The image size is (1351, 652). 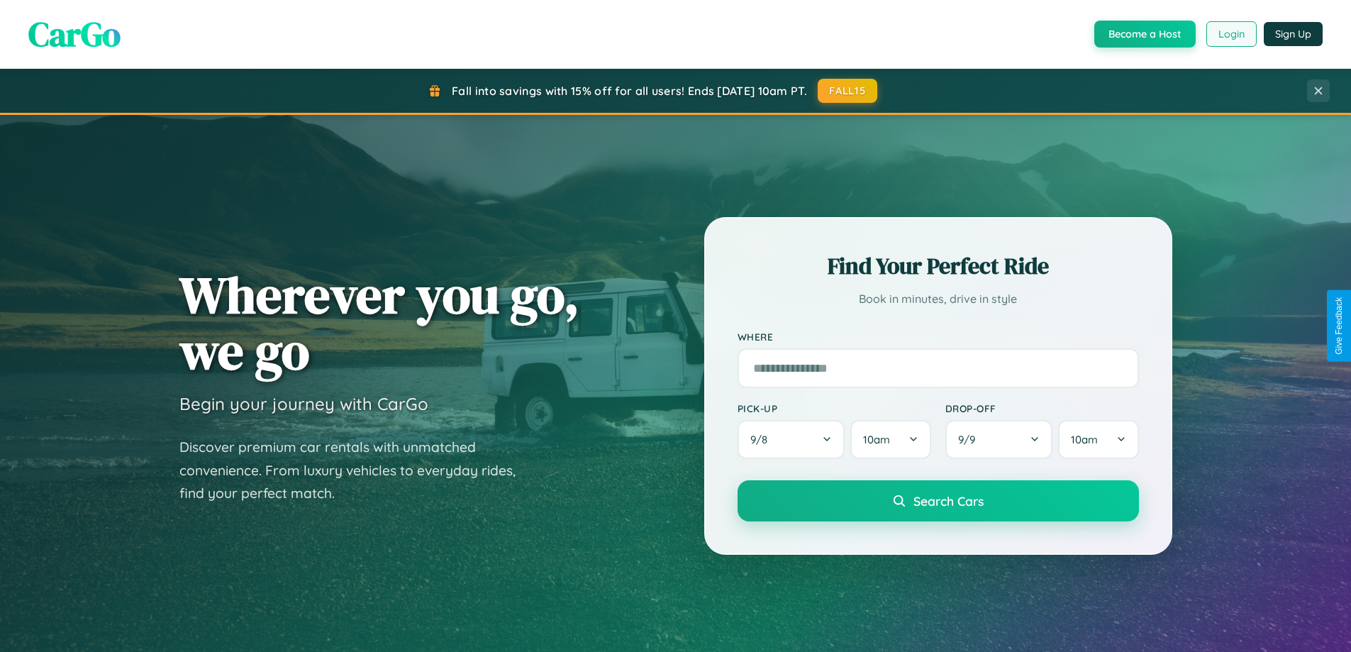 What do you see at coordinates (834, 408) in the screenshot?
I see `label: Pick-up` at bounding box center [834, 408].